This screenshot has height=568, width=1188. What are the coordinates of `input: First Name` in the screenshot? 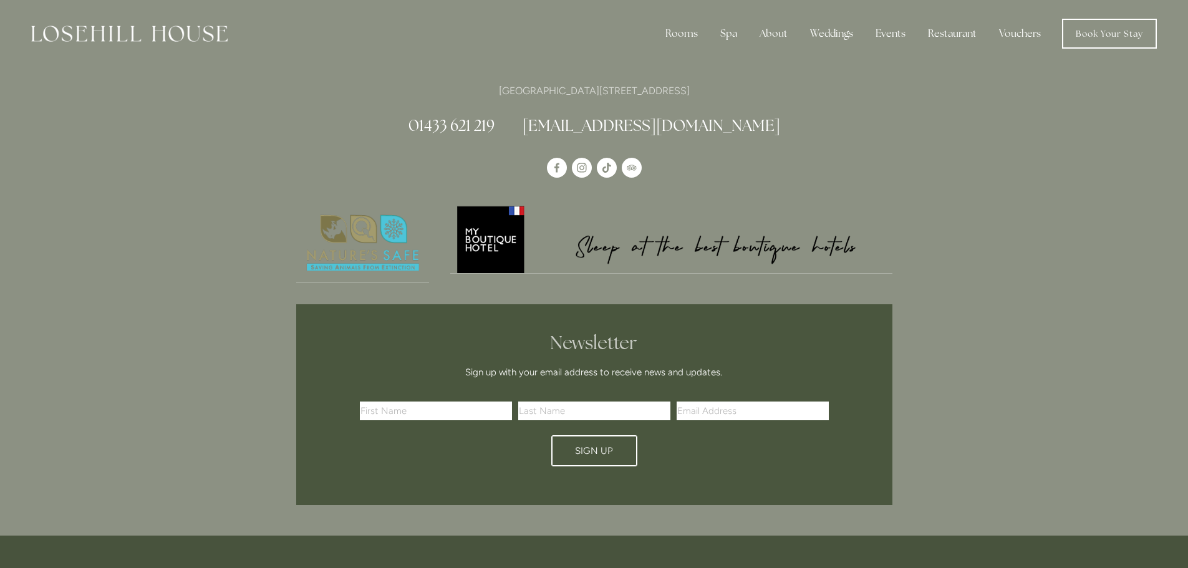 It's located at (436, 411).